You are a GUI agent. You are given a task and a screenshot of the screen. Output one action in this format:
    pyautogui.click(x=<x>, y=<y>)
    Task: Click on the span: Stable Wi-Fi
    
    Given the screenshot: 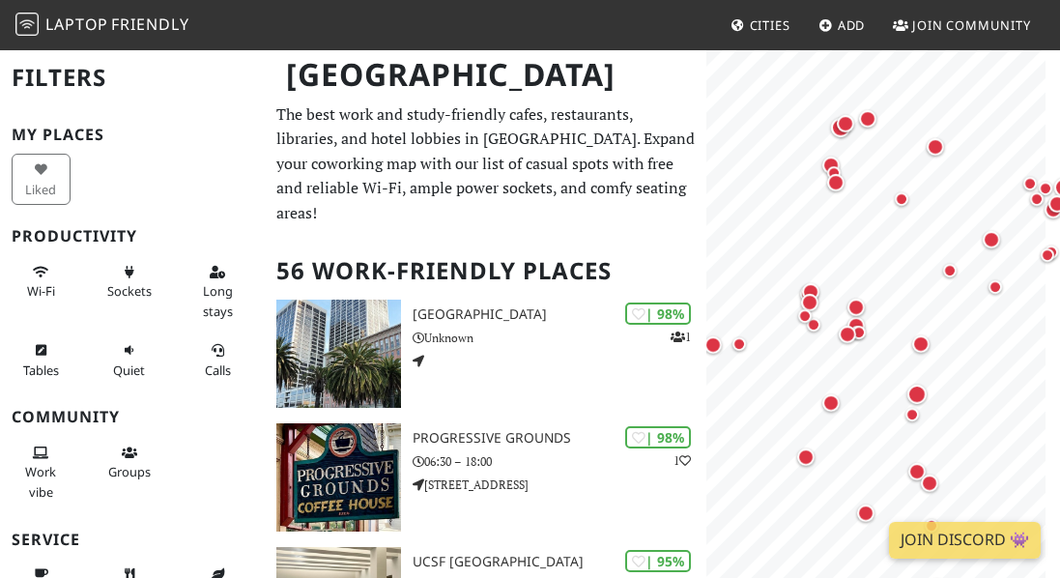 What is the action you would take?
    pyautogui.click(x=41, y=291)
    